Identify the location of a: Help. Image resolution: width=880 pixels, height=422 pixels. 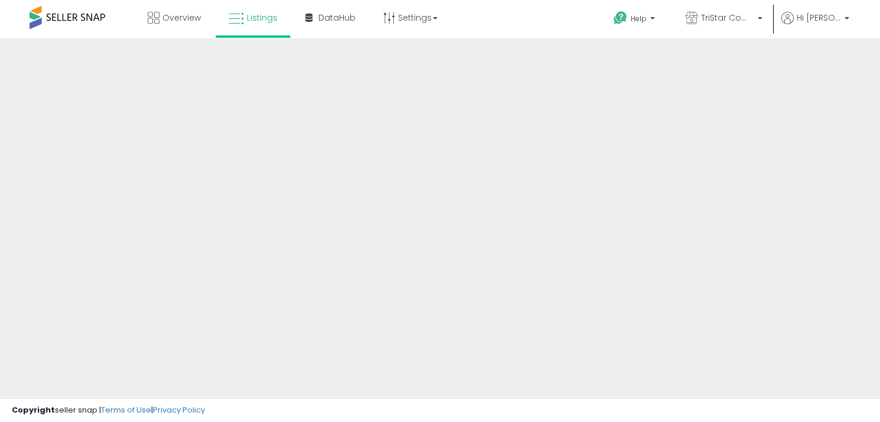
(636, 20).